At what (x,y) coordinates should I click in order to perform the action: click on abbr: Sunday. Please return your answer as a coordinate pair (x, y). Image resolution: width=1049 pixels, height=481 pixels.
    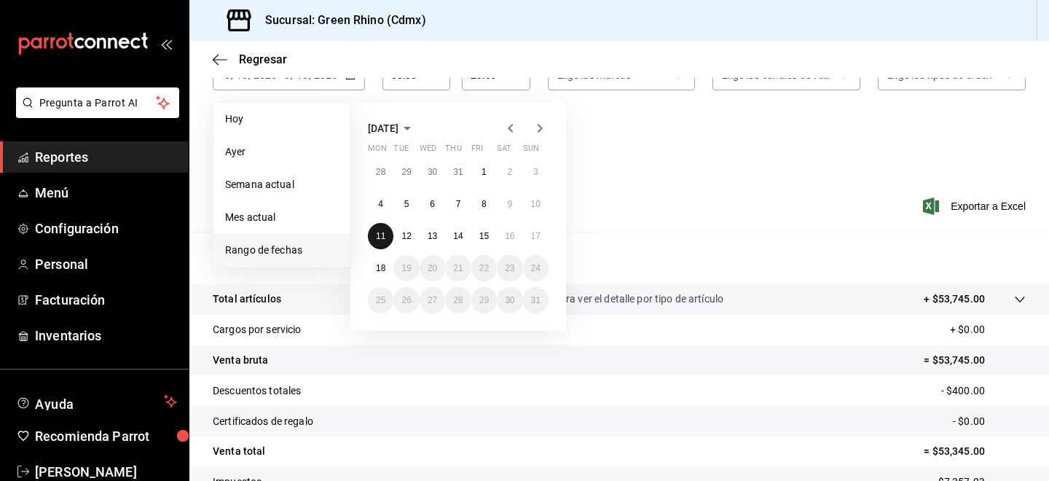
    Looking at the image, I should click on (531, 151).